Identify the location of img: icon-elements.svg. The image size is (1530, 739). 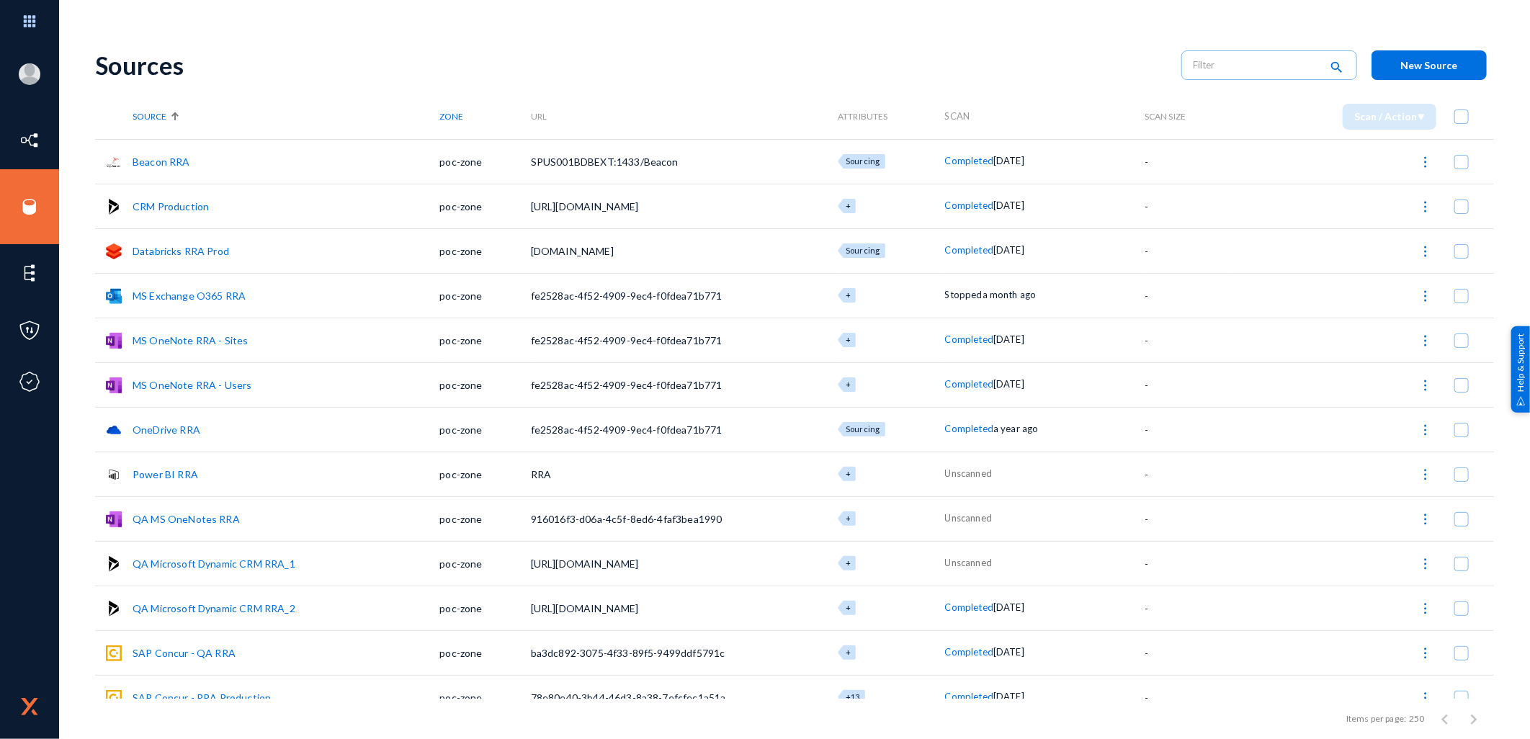
(30, 273).